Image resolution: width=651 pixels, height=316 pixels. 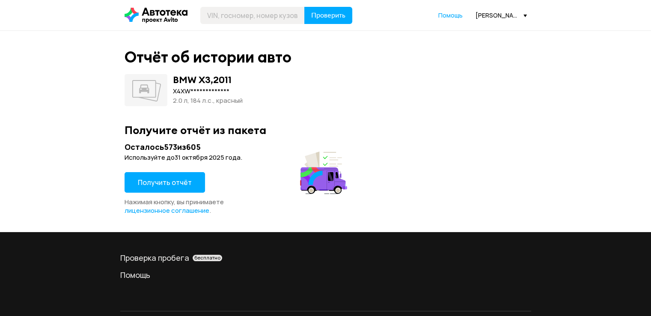 I want to click on span: лицензионное соглашение, so click(x=167, y=210).